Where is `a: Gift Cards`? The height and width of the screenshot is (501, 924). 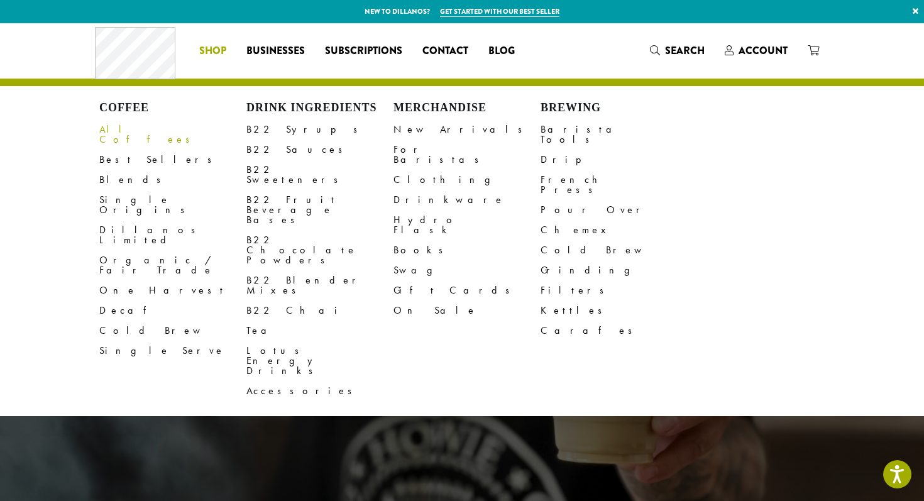
a: Gift Cards is located at coordinates (467, 290).